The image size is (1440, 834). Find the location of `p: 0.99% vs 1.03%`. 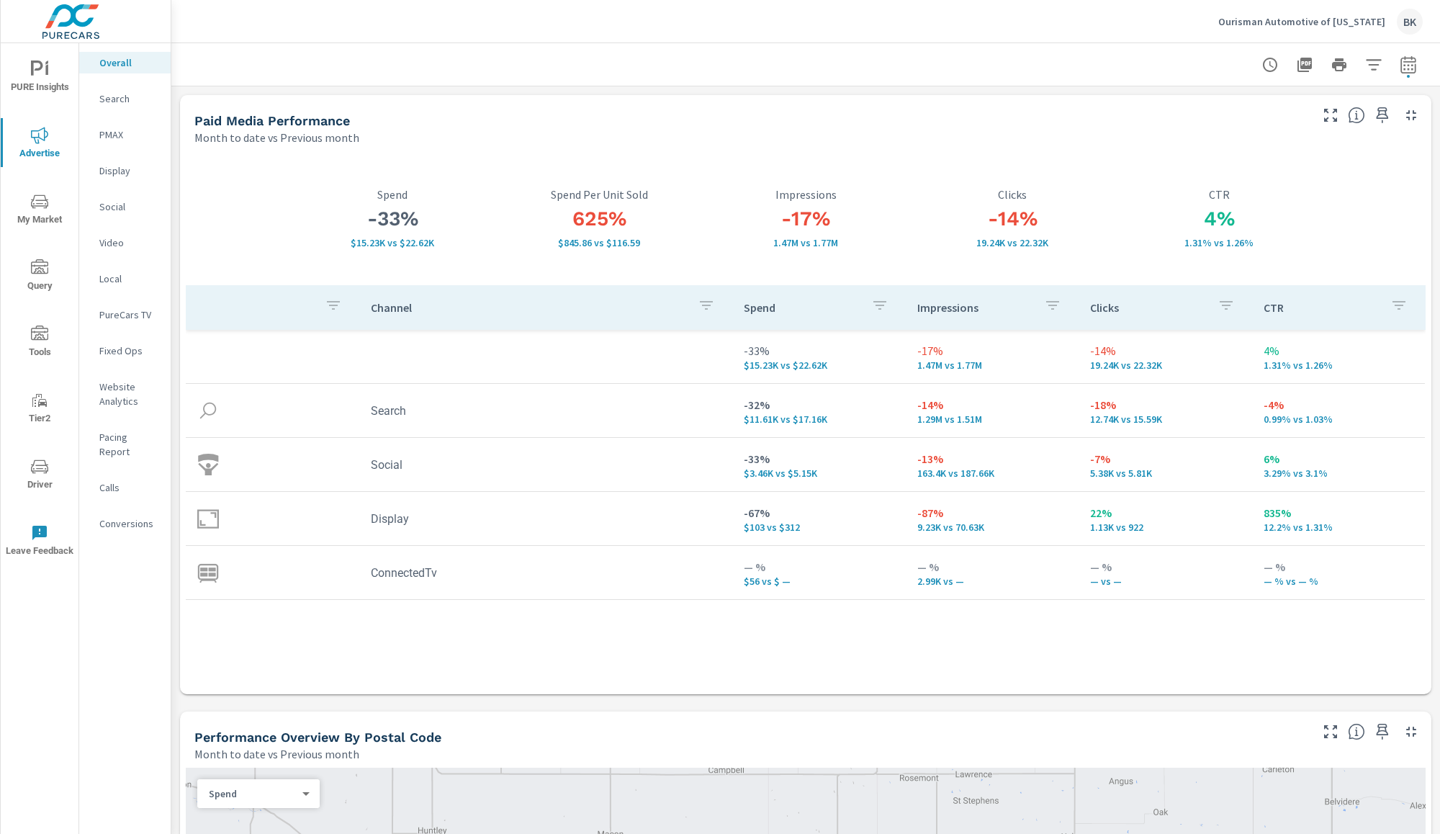

p: 0.99% vs 1.03% is located at coordinates (1339, 419).